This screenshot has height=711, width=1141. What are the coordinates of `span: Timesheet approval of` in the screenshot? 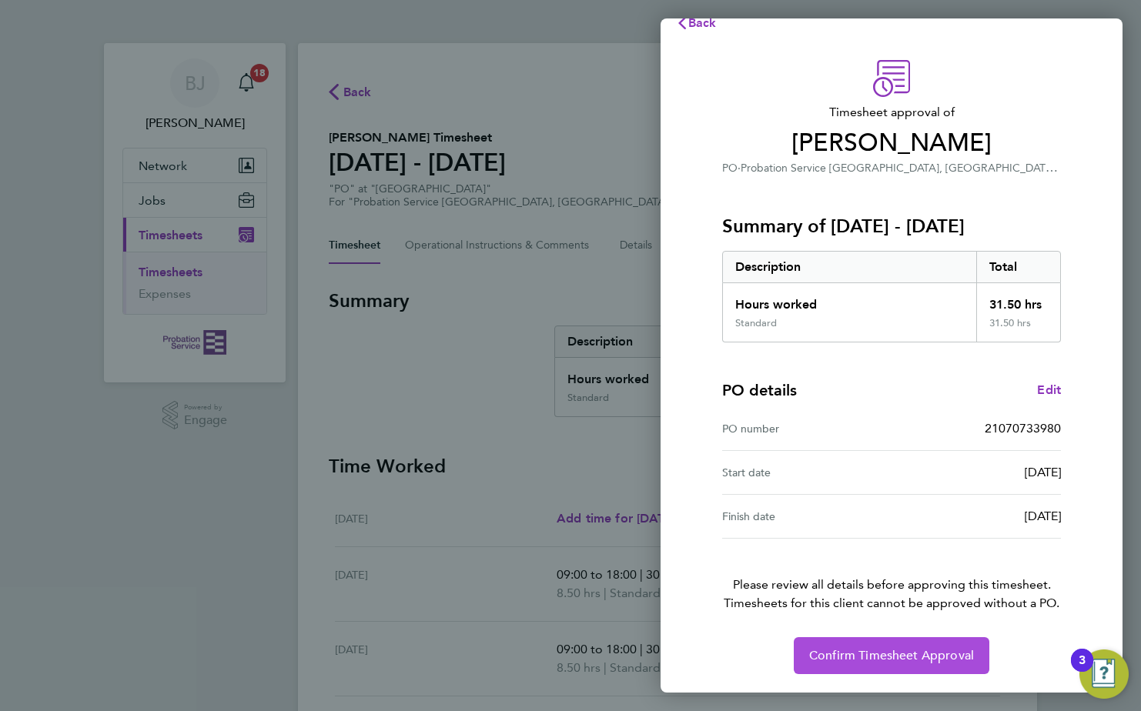 It's located at (891, 112).